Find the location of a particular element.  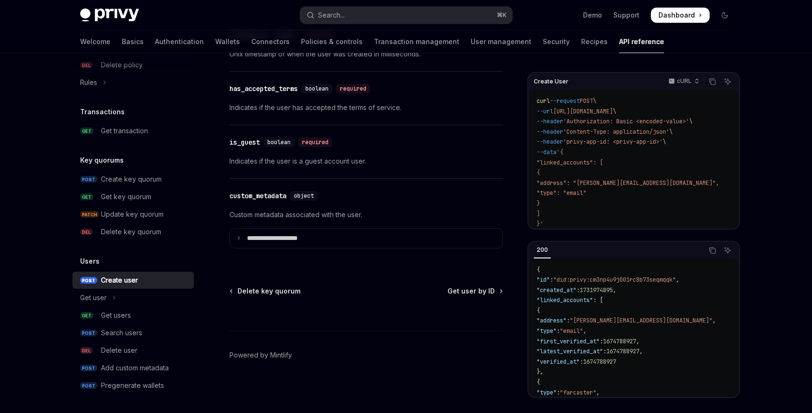

p: Indicates if the user has accepted the terms of service. is located at coordinates (366, 108).